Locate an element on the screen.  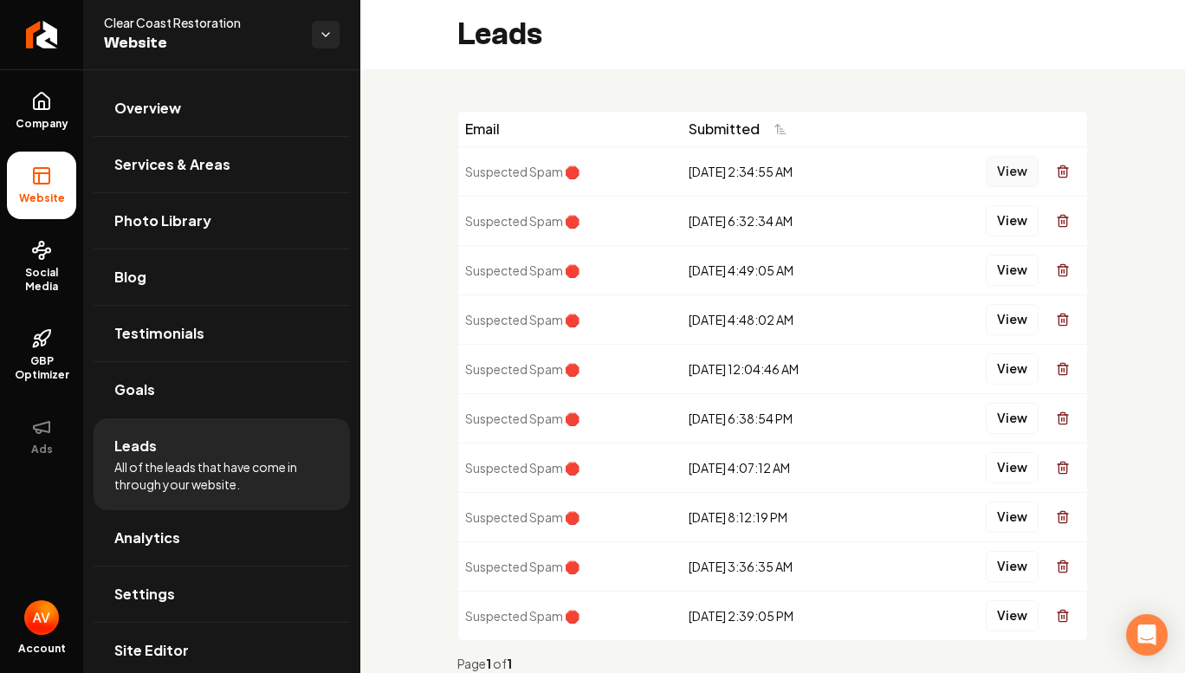
a: Testimonials is located at coordinates (222, 333).